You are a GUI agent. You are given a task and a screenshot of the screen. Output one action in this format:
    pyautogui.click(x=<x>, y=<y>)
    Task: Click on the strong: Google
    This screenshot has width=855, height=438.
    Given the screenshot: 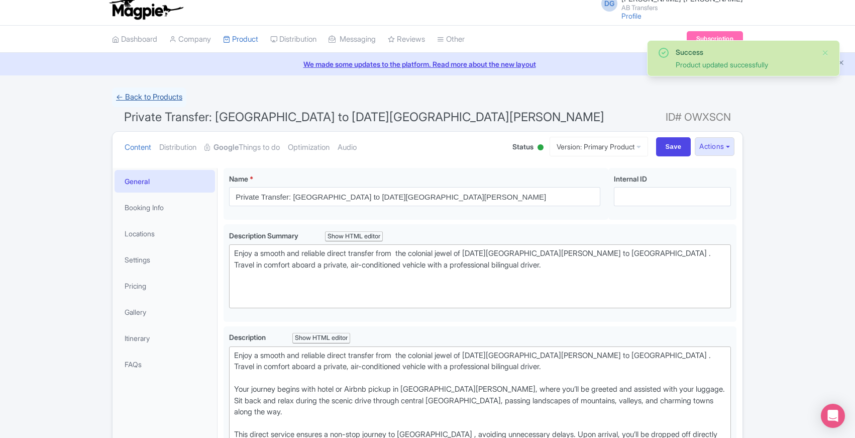 What is the action you would take?
    pyautogui.click(x=226, y=147)
    